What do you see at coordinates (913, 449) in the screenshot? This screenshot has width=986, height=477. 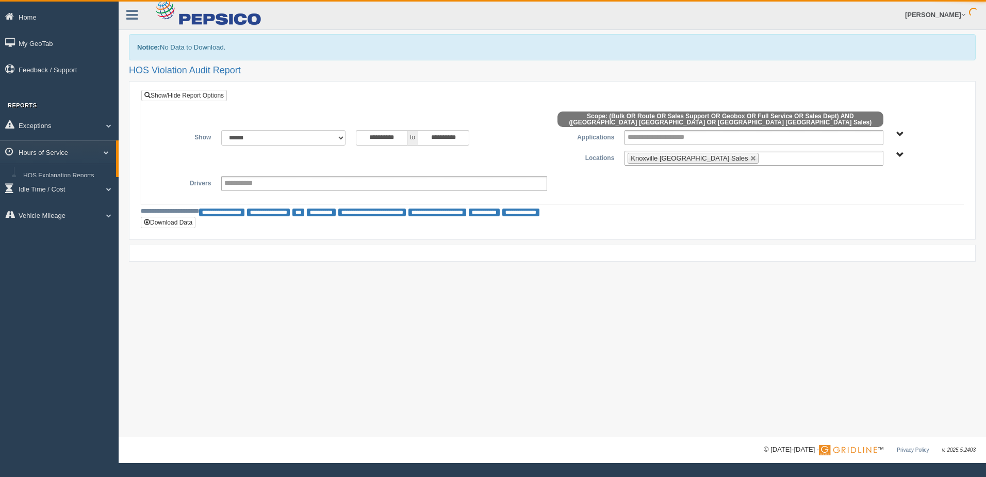 I see `a: Privacy Policy` at bounding box center [913, 449].